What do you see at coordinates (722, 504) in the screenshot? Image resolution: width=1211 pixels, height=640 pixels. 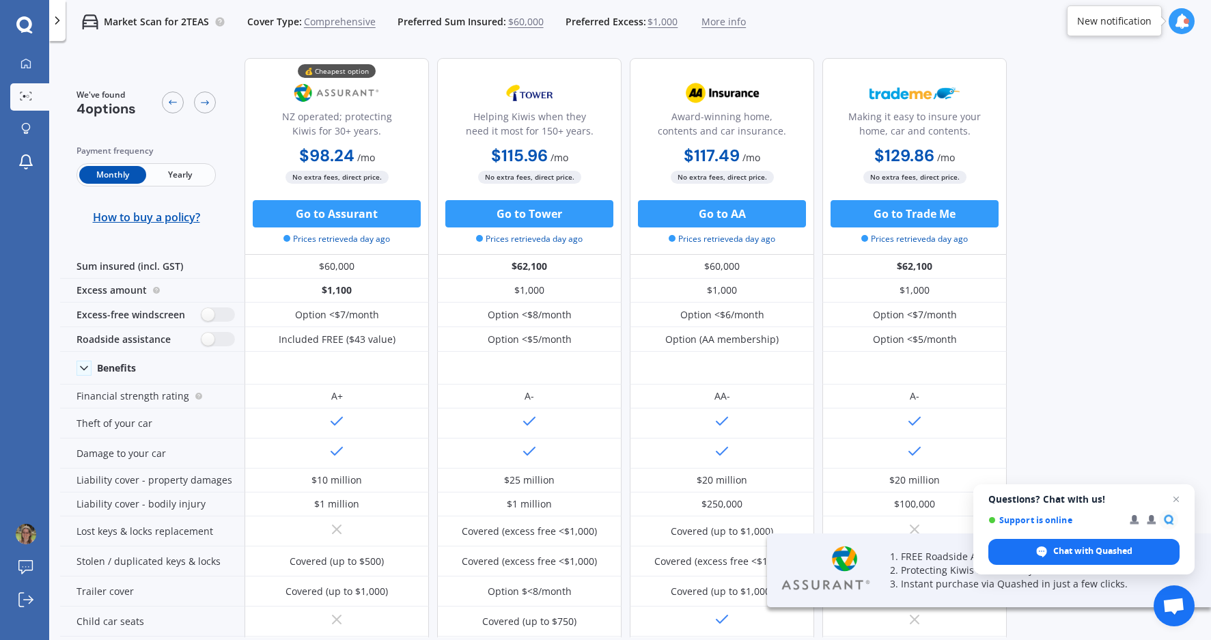 I see `div: $250,000` at bounding box center [722, 504].